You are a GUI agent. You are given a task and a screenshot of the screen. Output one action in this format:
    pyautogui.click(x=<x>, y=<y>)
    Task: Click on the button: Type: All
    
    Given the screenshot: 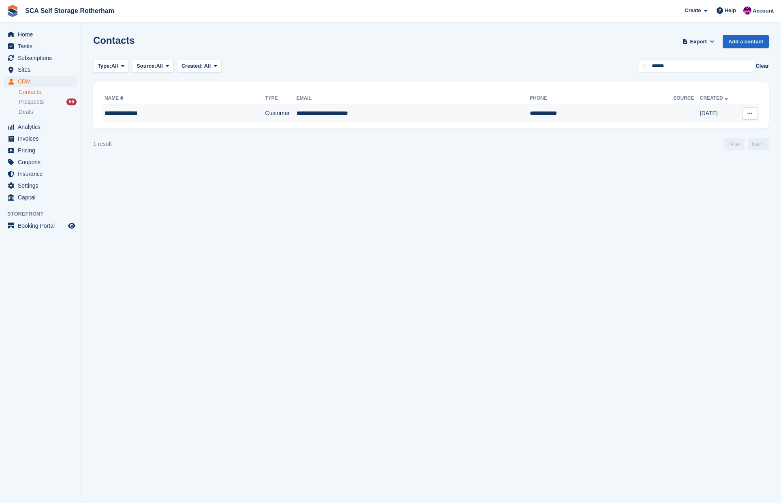 What is the action you would take?
    pyautogui.click(x=111, y=66)
    